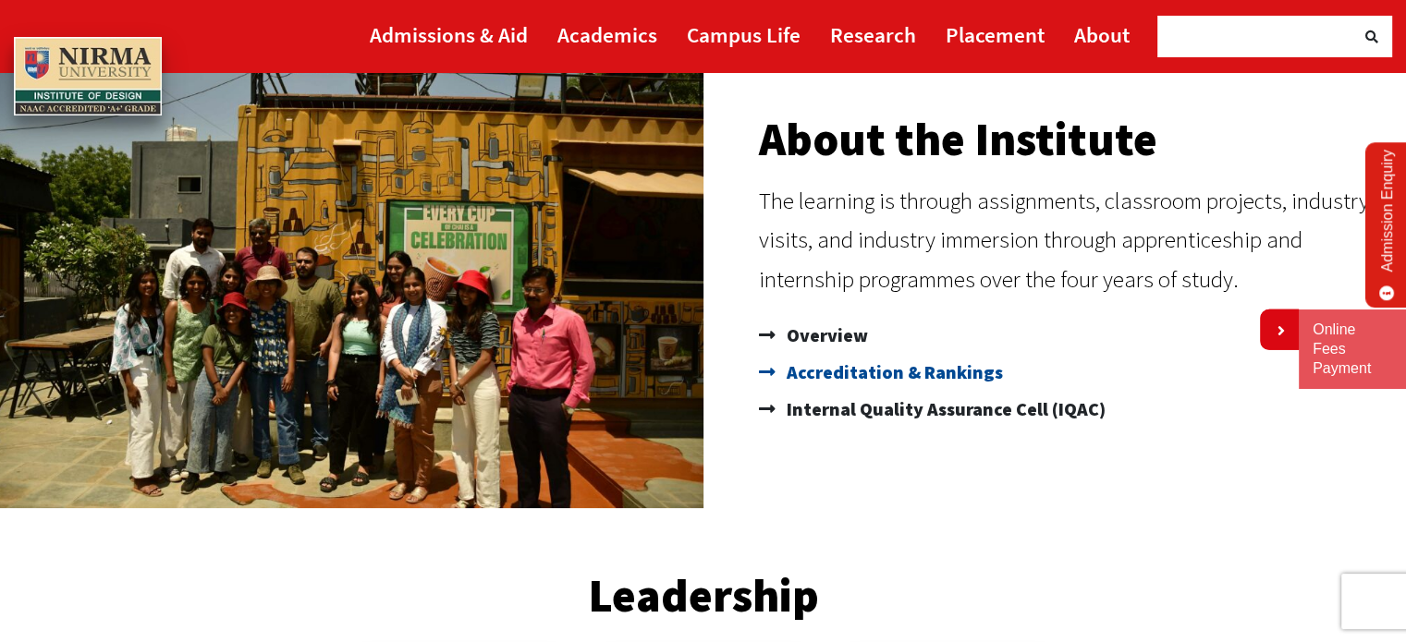  What do you see at coordinates (1073, 410) in the screenshot?
I see `a: Internal Quality Assurance Cell (IQAC)` at bounding box center [1073, 410].